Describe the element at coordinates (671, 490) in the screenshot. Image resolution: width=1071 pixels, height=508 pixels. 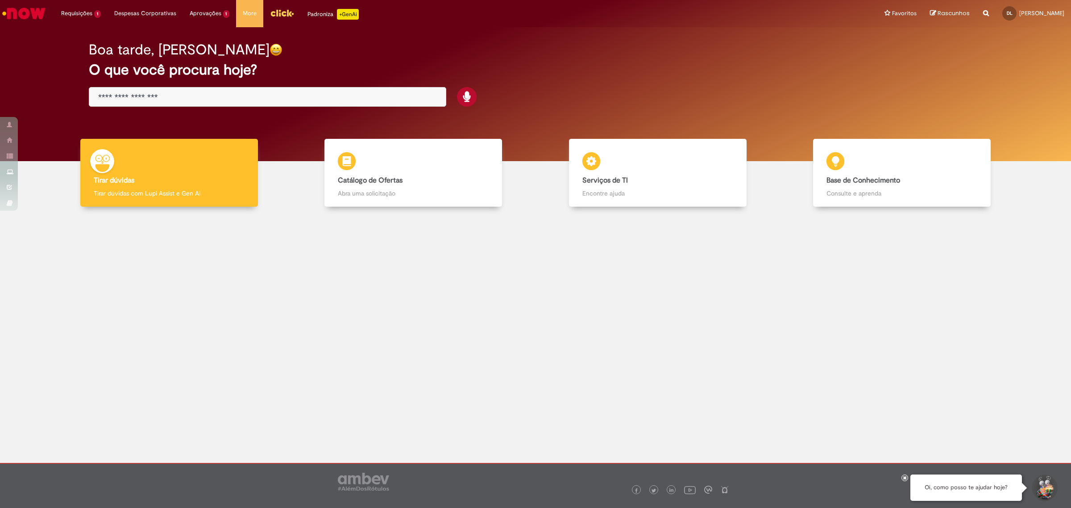
I see `img: logo_footer_linkedin.png` at that location.